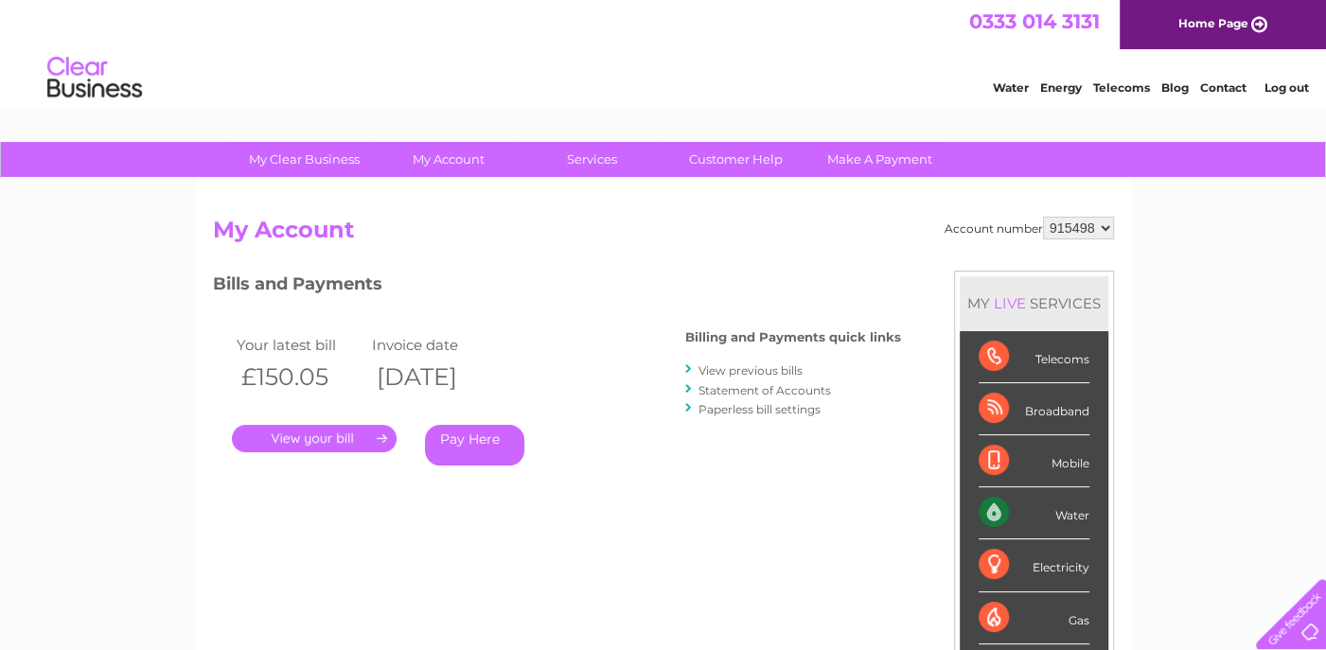 This screenshot has height=650, width=1326. Describe the element at coordinates (759, 409) in the screenshot. I see `a: Paperless bill settings` at that location.